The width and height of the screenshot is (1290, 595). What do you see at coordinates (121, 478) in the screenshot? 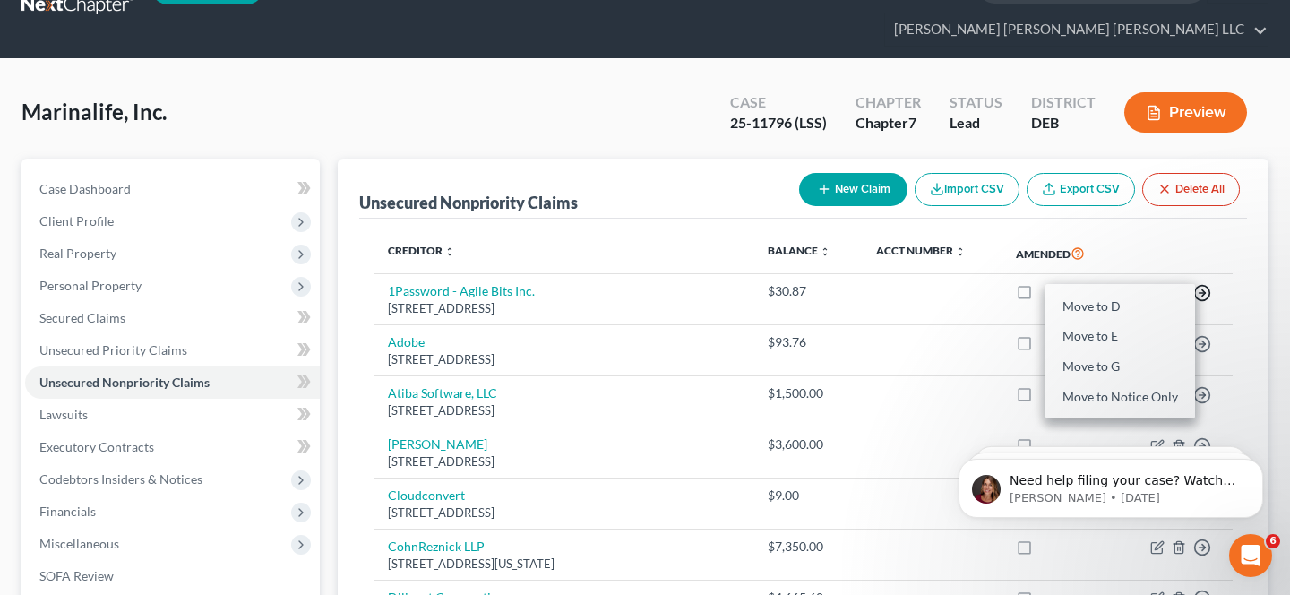
I see `span: Codebtors Insiders & Notices` at bounding box center [121, 478].